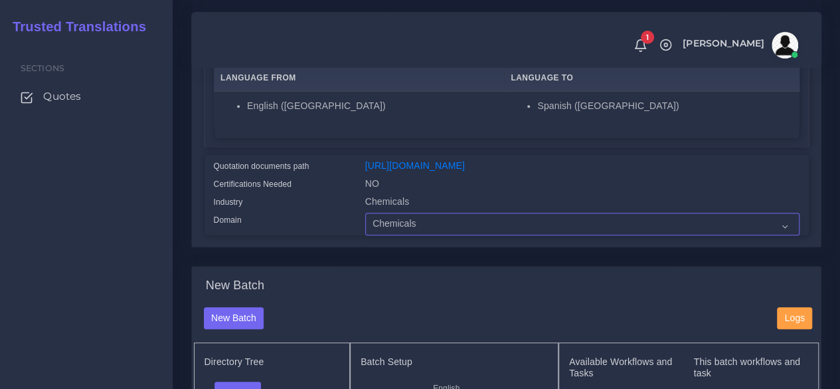 This screenshot has width=840, height=389. Describe the element at coordinates (62, 96) in the screenshot. I see `span: Quotes` at that location.